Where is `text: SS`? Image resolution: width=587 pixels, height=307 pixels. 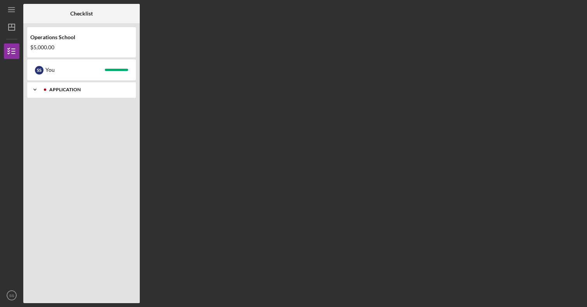 text: SS is located at coordinates (12, 296).